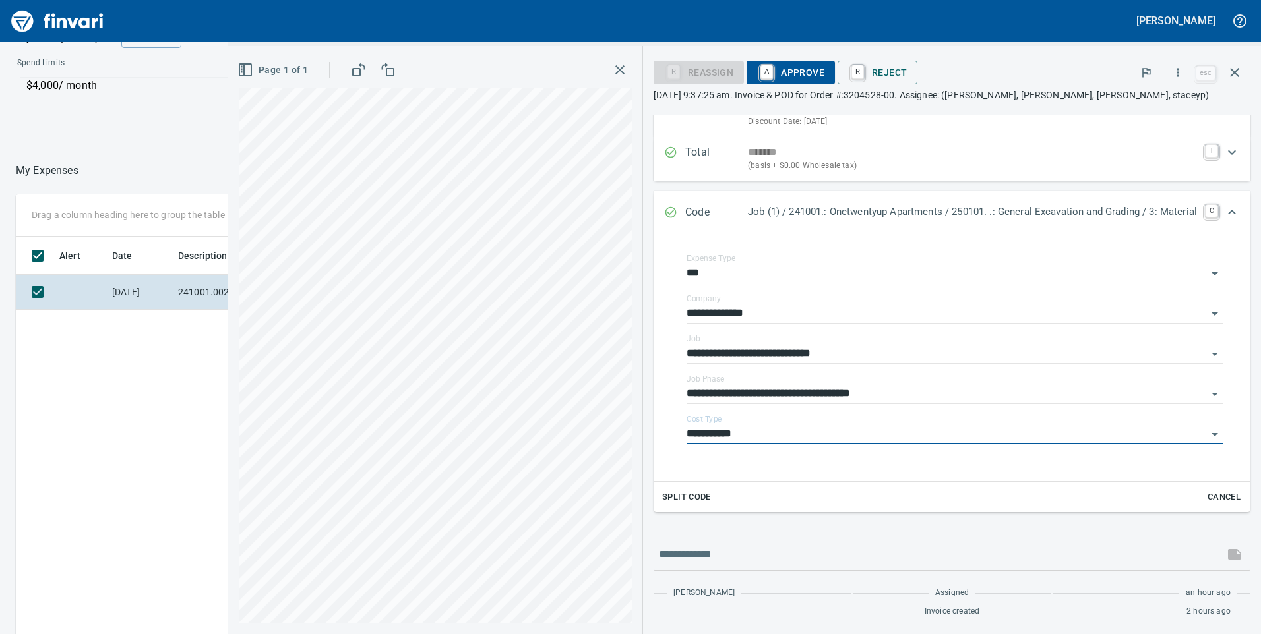 The height and width of the screenshot is (634, 1261). What do you see at coordinates (972, 212) in the screenshot?
I see `p: Job (1) / 241001.: Onetwentyup Apartments / 250101. .: General Excavation and Grading / 3: Material` at bounding box center [972, 212].